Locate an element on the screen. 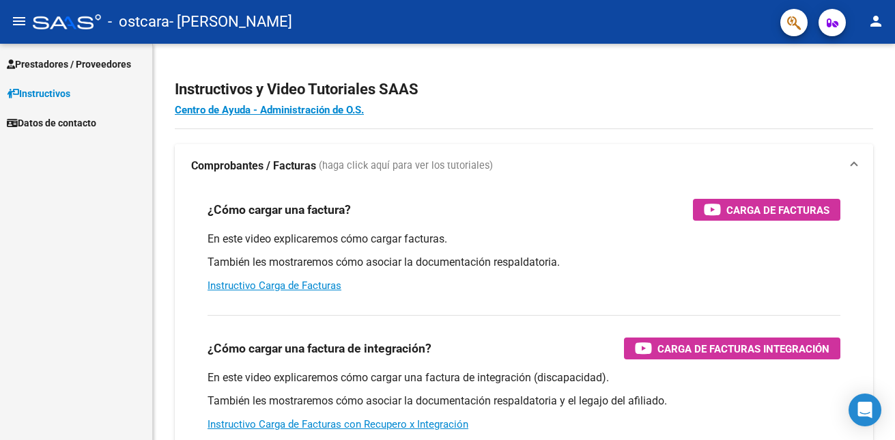  span: (haga click aquí para ver los tutoriales) is located at coordinates (406, 166).